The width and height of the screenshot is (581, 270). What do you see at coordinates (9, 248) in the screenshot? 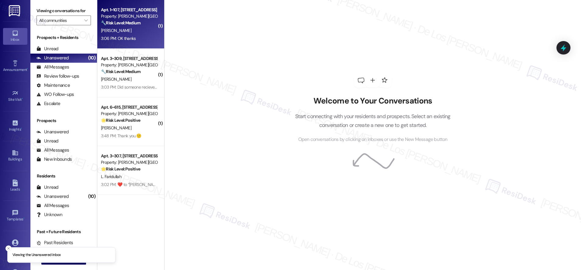
I see `button: Close toast` at bounding box center [9, 248].